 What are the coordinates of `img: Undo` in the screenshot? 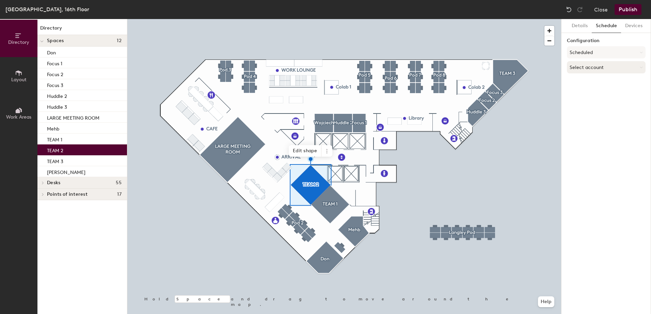 It's located at (569, 10).